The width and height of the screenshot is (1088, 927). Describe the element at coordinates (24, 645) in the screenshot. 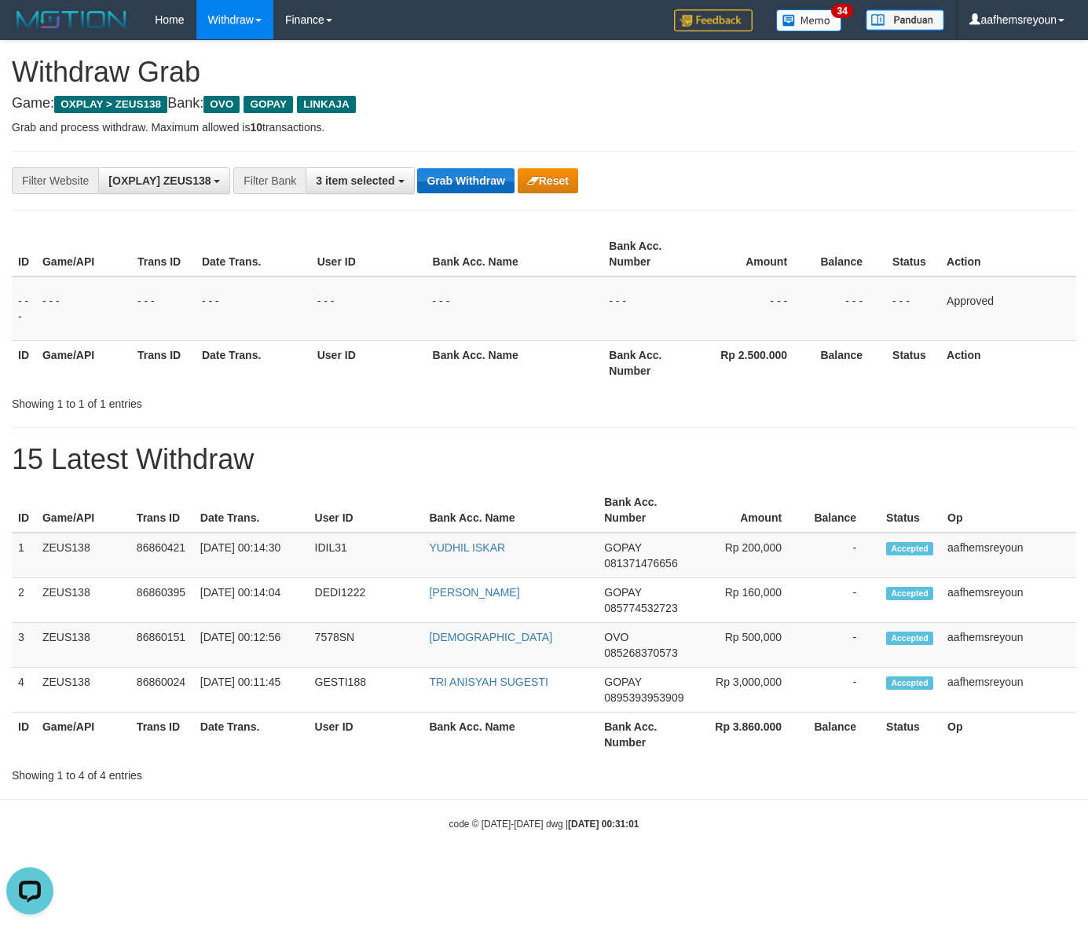

I see `td: 3` at that location.